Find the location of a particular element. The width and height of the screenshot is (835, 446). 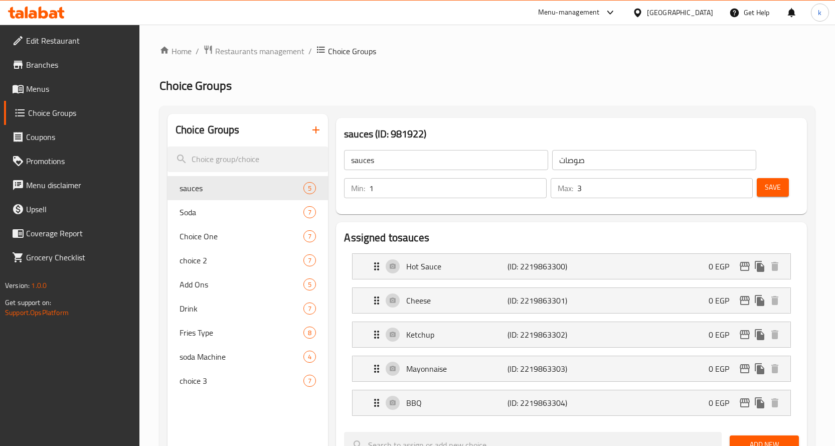

a: Menus is located at coordinates (72, 89).